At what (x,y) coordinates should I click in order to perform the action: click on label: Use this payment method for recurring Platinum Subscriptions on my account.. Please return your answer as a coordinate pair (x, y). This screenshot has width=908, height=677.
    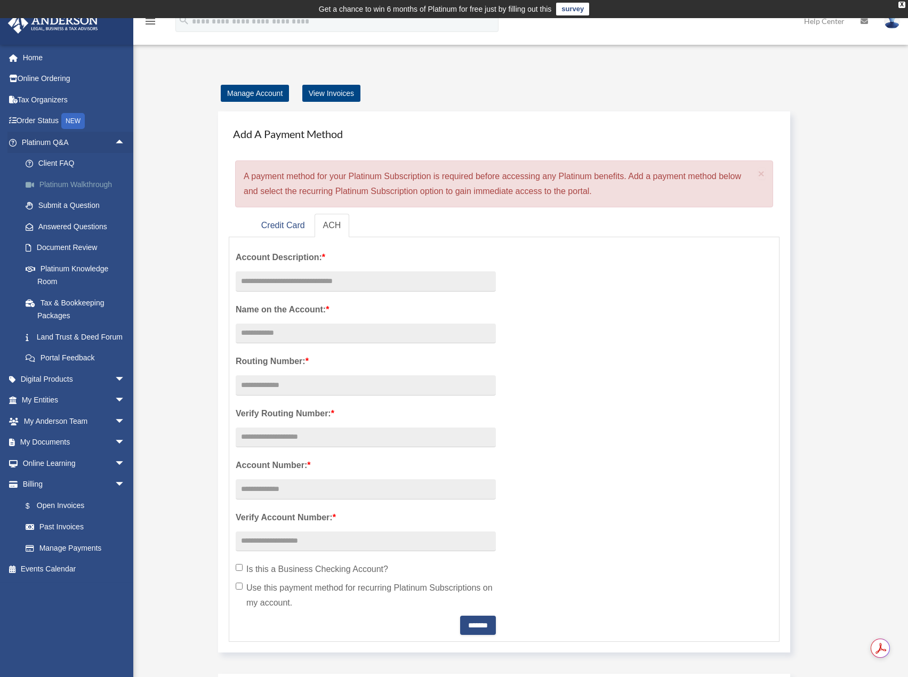
    Looking at the image, I should click on (366, 596).